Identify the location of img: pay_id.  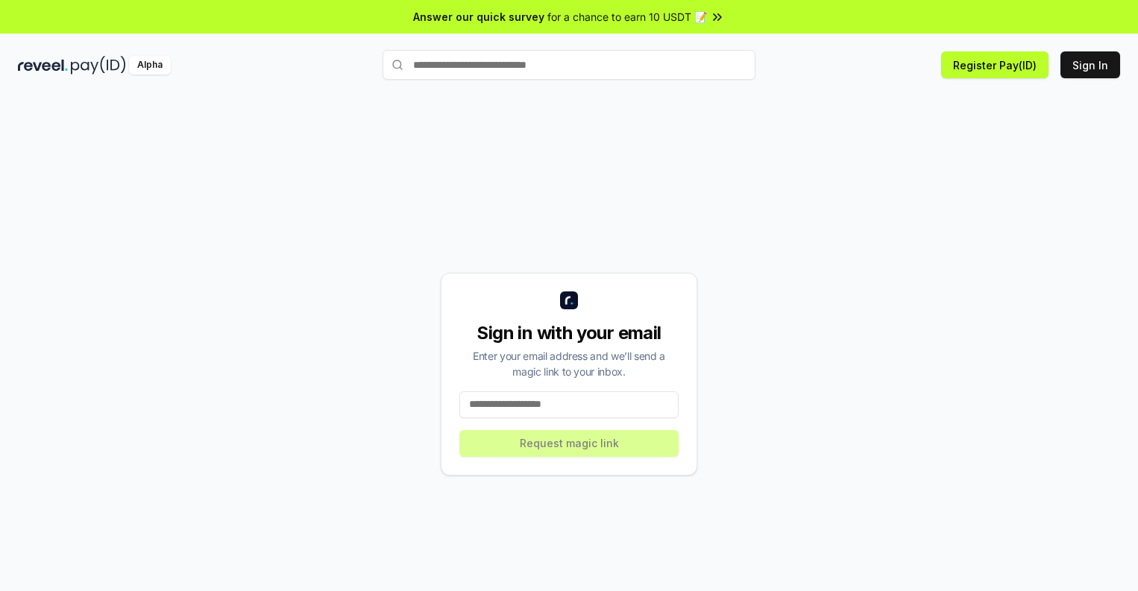
(98, 65).